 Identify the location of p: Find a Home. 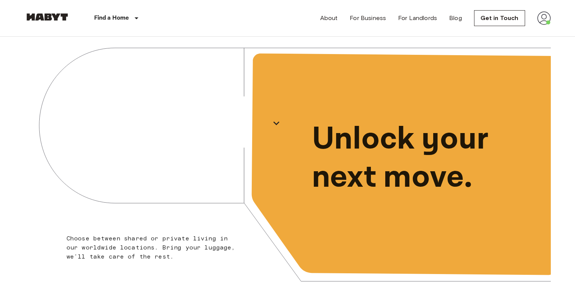
(111, 18).